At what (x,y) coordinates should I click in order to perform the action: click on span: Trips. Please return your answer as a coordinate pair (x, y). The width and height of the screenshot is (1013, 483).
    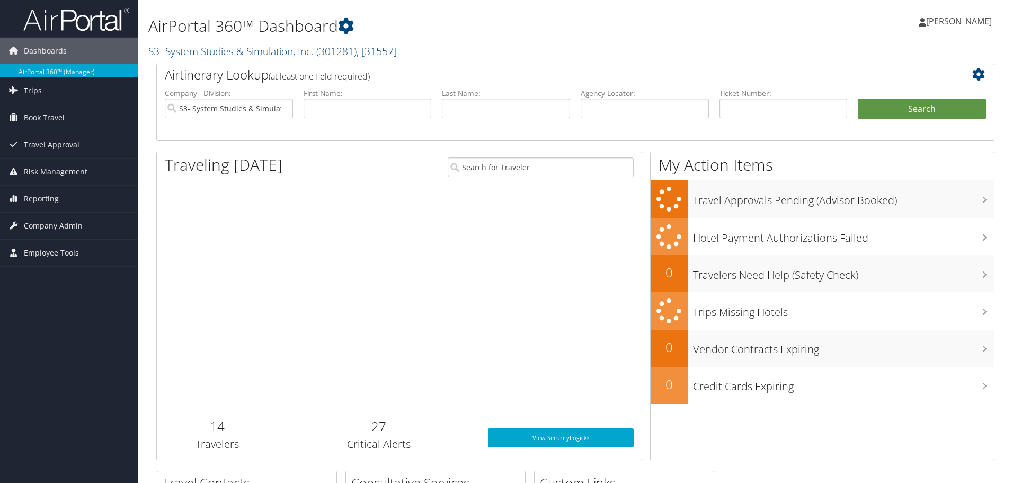
    Looking at the image, I should click on (33, 91).